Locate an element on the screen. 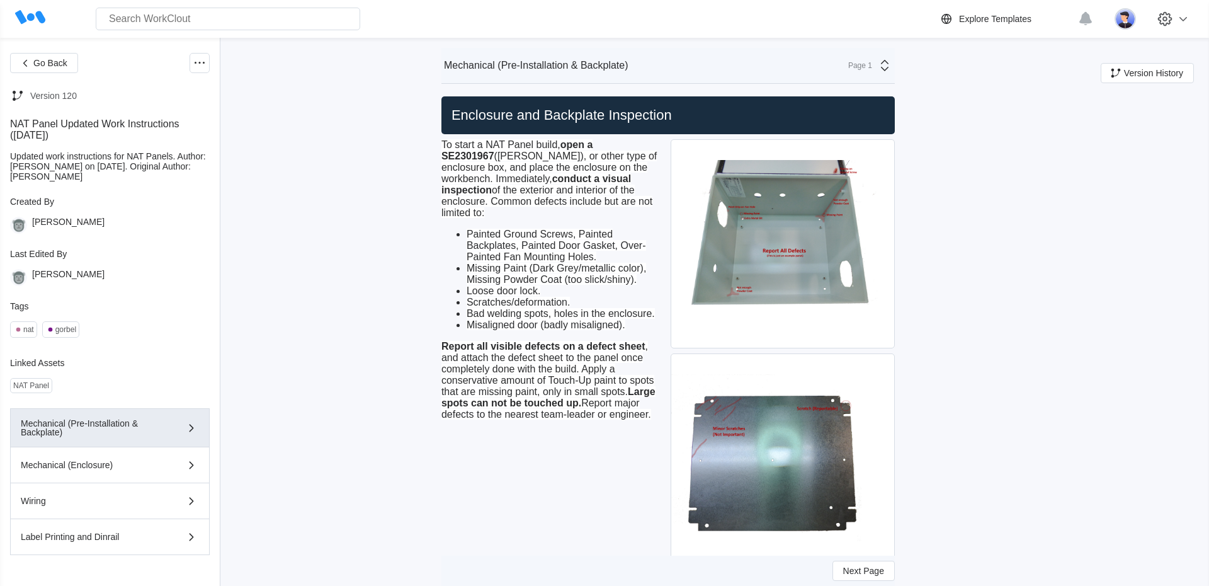 Image resolution: width=1209 pixels, height=586 pixels. img: NAT_PAINTDRIP.jpg is located at coordinates (783, 244).